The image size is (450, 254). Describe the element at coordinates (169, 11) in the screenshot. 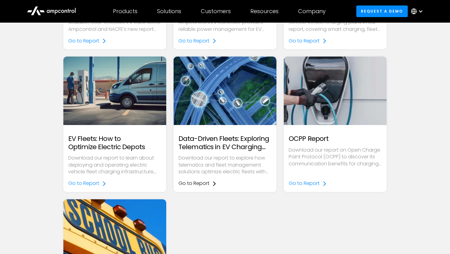

I see `div: Solutions` at that location.